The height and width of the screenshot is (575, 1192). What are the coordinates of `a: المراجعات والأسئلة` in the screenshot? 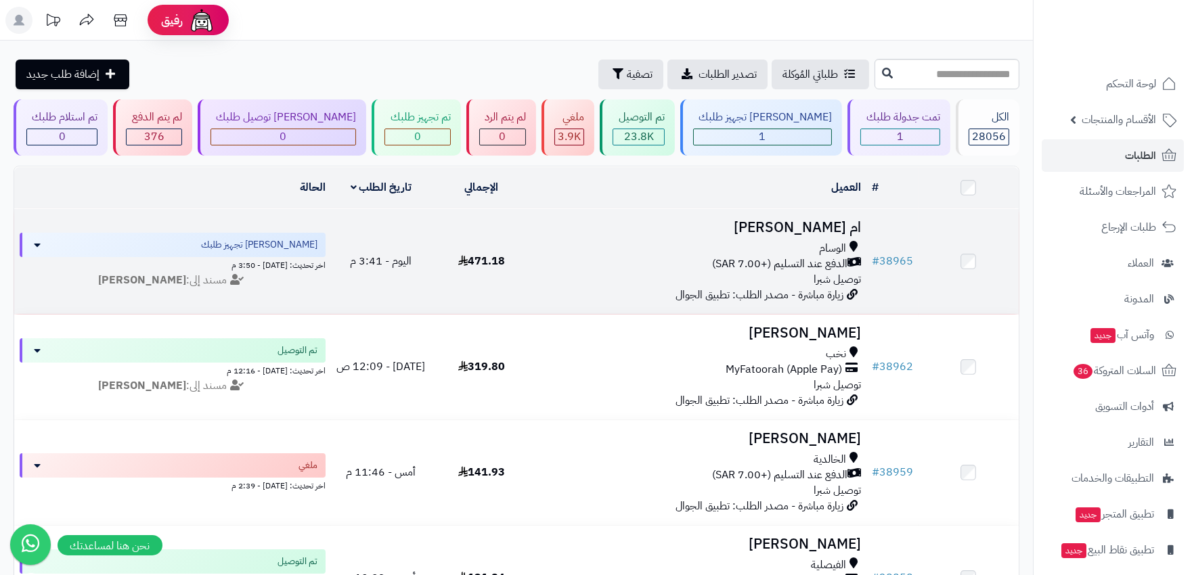 It's located at (1113, 192).